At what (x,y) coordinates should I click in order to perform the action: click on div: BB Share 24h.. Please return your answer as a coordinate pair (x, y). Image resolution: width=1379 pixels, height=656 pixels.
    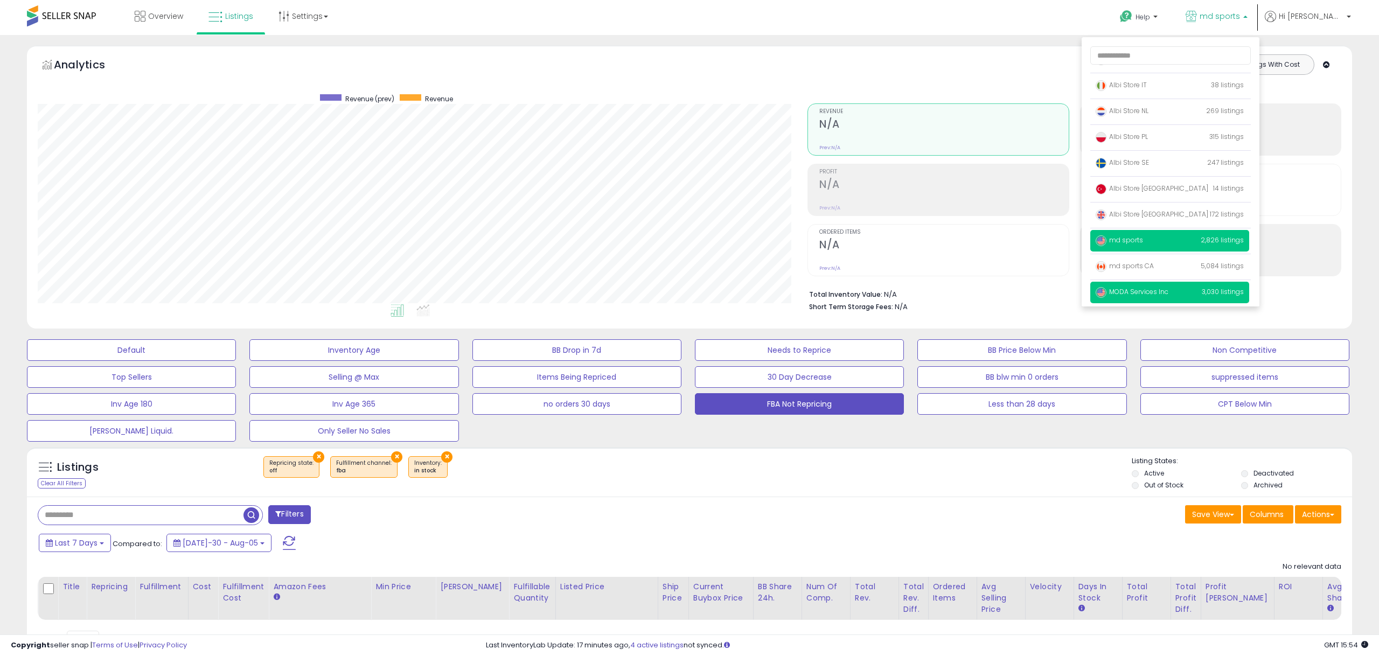
    Looking at the image, I should click on (777, 592).